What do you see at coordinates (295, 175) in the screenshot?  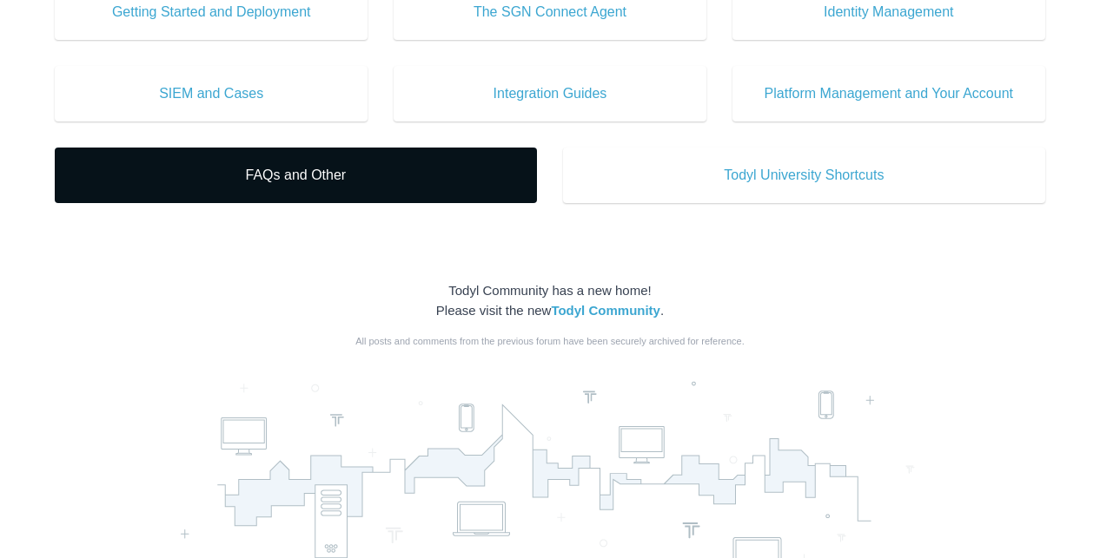 I see `span: FAQs and Other` at bounding box center [295, 175].